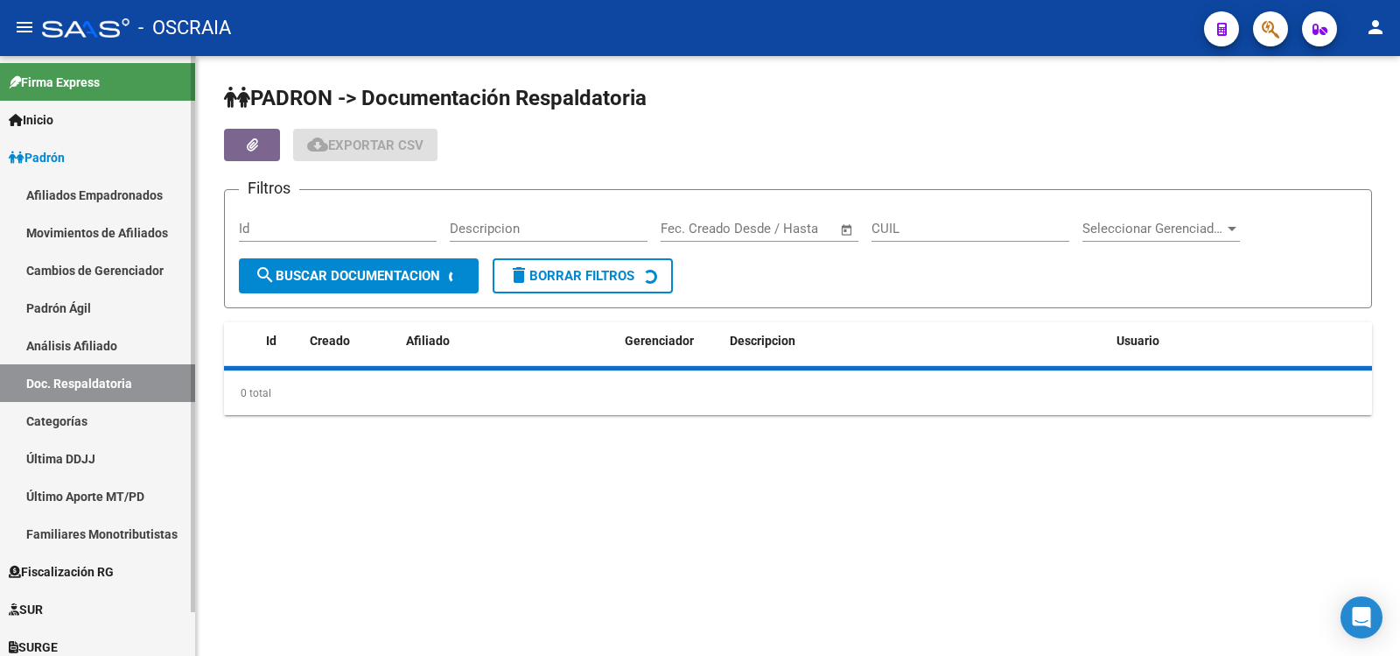  What do you see at coordinates (428, 340) in the screenshot?
I see `span: Afiliado` at bounding box center [428, 340].